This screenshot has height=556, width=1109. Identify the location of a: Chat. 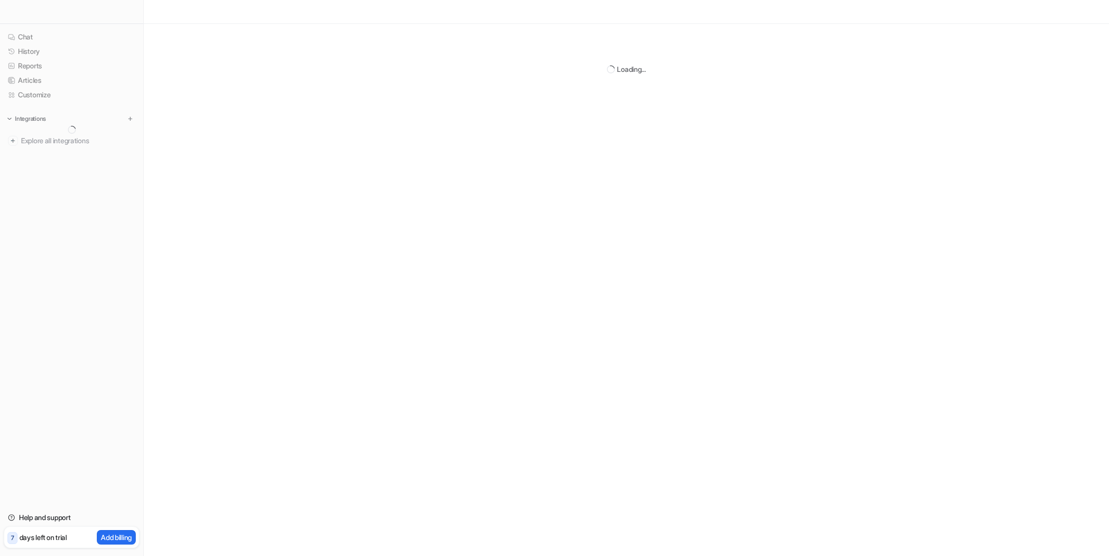
(71, 37).